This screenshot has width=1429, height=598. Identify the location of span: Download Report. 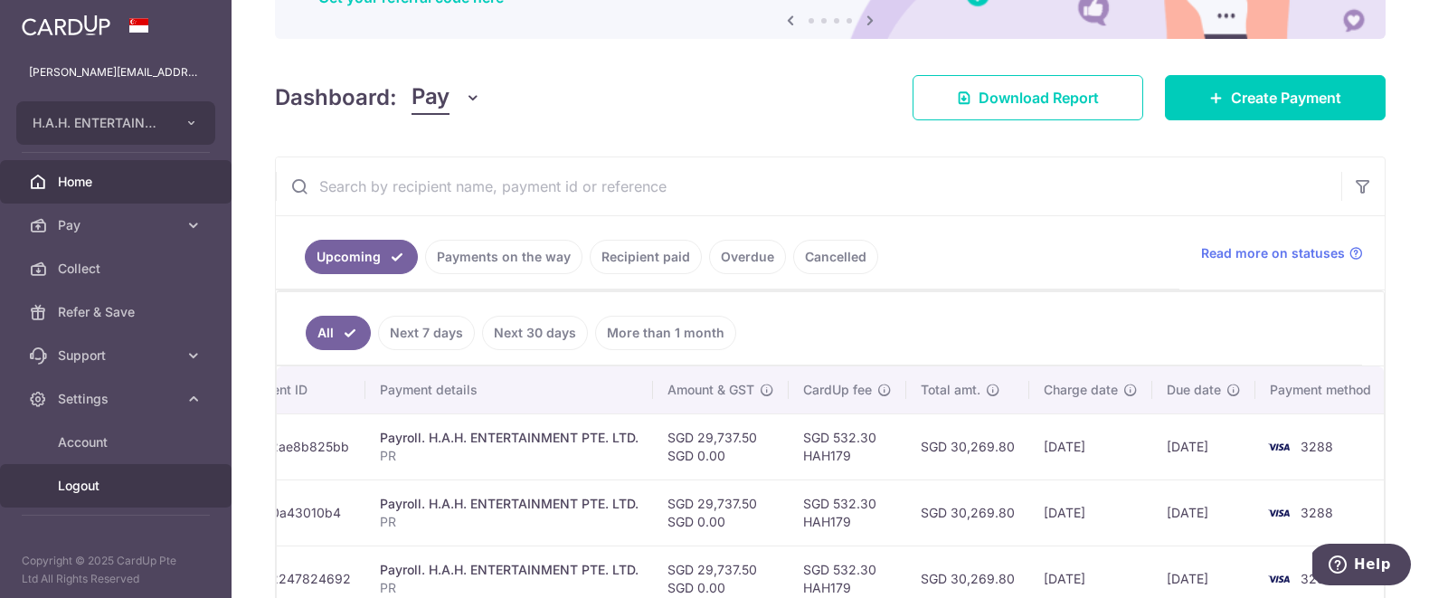
(1038, 98).